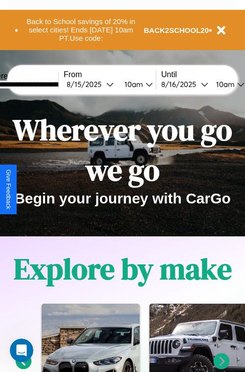 This screenshot has height=372, width=245. I want to click on button: 8/15/2025, so click(90, 84).